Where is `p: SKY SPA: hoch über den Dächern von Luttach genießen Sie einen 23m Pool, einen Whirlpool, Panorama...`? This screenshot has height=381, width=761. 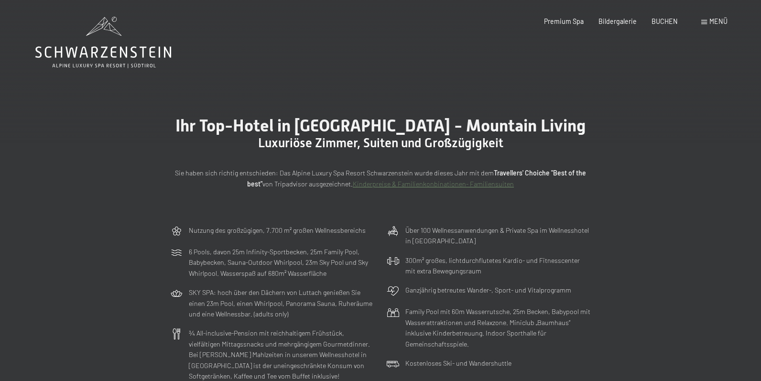
p: SKY SPA: hoch über den Dächern von Luttach genießen Sie einen 23m Pool, einen Whirlpool, Panorama... is located at coordinates (281, 303).